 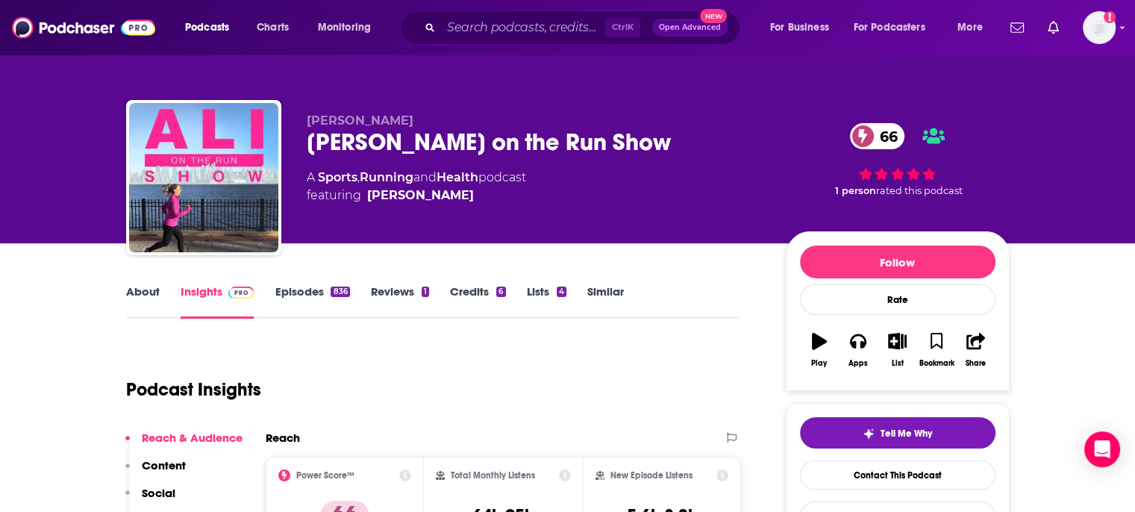 What do you see at coordinates (344, 28) in the screenshot?
I see `span: Monitoring` at bounding box center [344, 28].